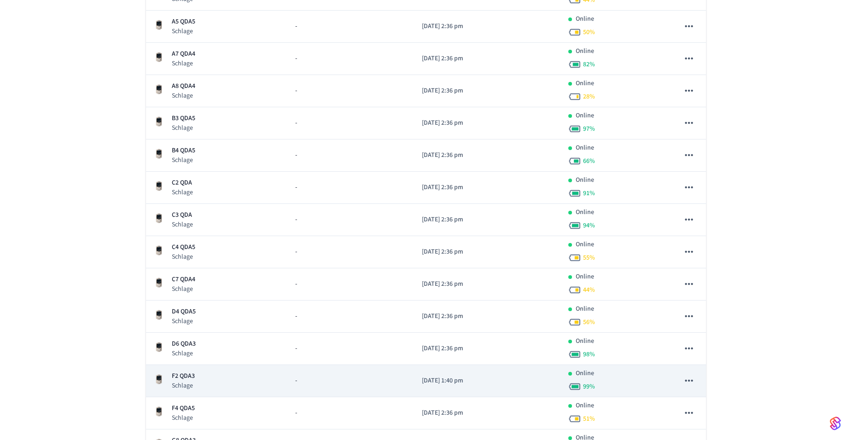  What do you see at coordinates (183, 118) in the screenshot?
I see `p: B3 QDA5` at bounding box center [183, 118].